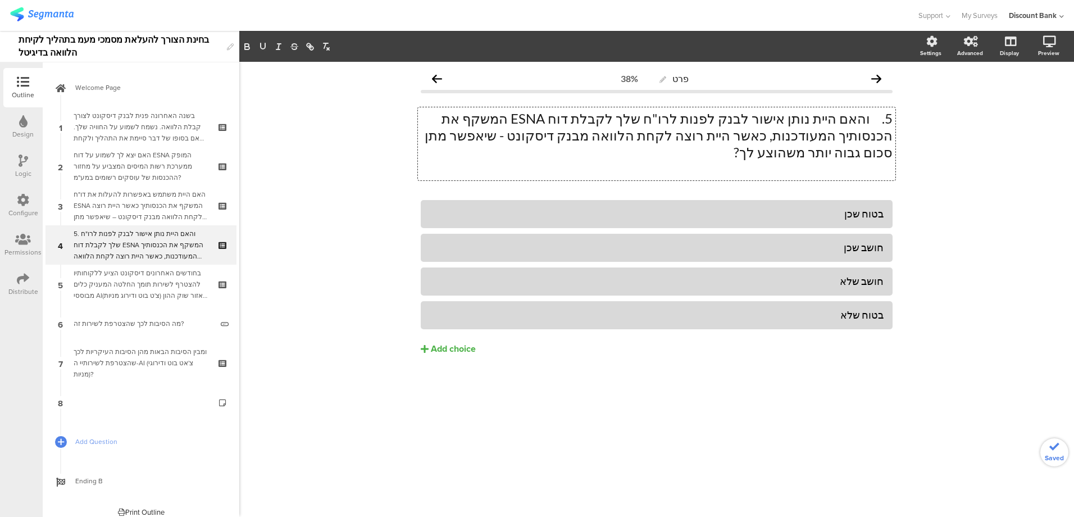 Image resolution: width=1074 pixels, height=517 pixels. I want to click on span: 2, so click(60, 166).